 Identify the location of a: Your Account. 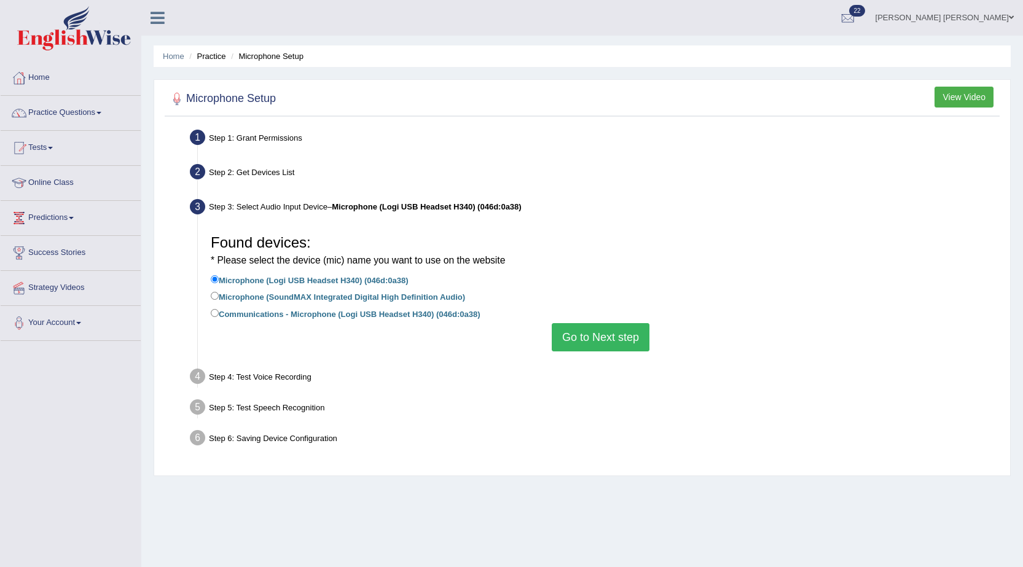
(71, 321).